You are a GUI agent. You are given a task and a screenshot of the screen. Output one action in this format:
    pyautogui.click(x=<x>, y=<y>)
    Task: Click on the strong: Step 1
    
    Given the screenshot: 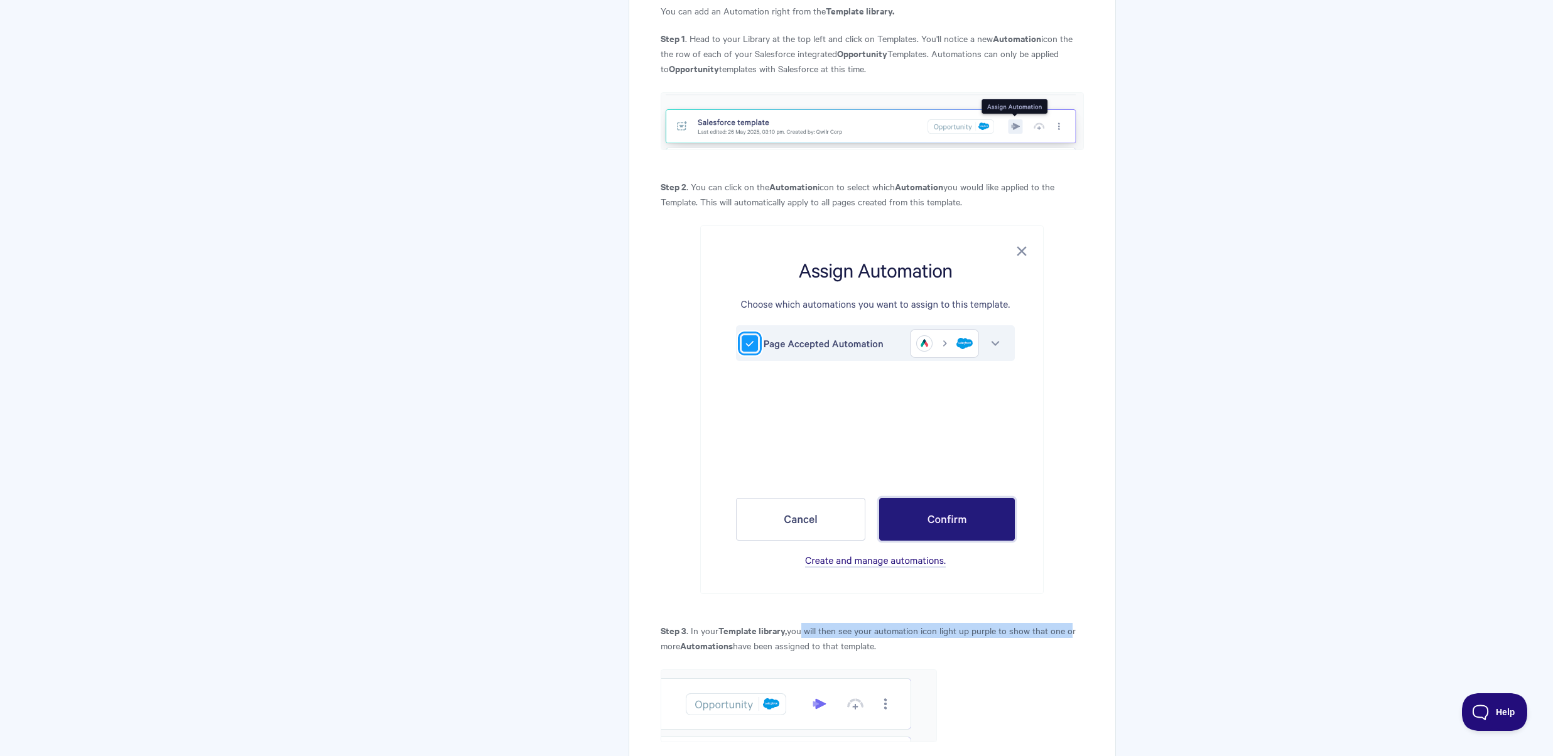 What is the action you would take?
    pyautogui.click(x=673, y=38)
    